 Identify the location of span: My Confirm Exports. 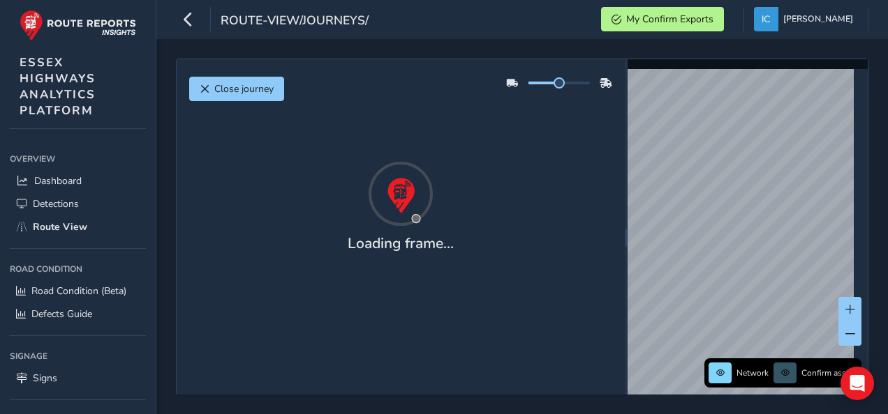
(669, 19).